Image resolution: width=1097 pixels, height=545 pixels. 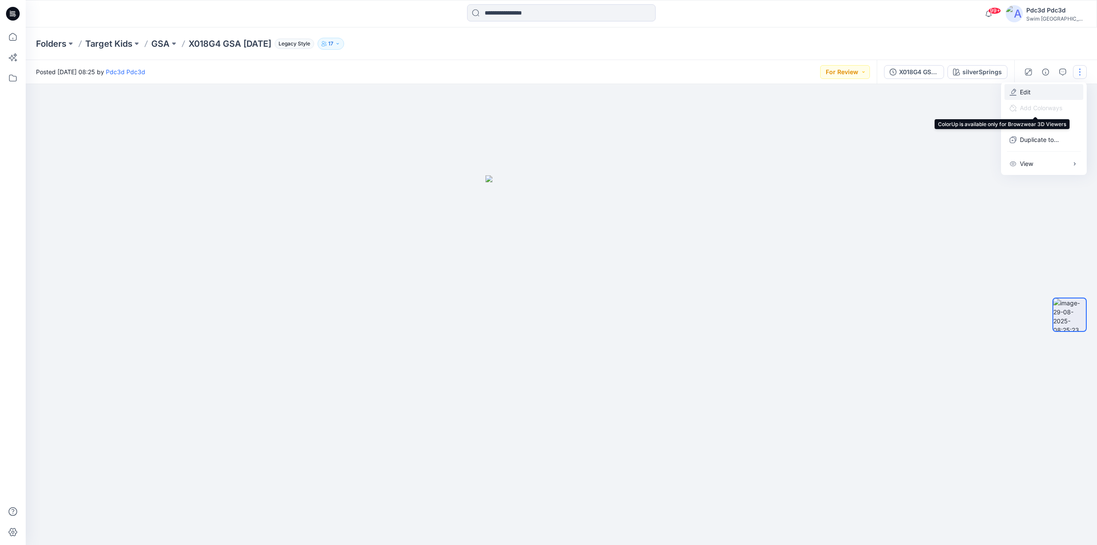 What do you see at coordinates (109, 44) in the screenshot?
I see `p: Target Kids` at bounding box center [109, 44].